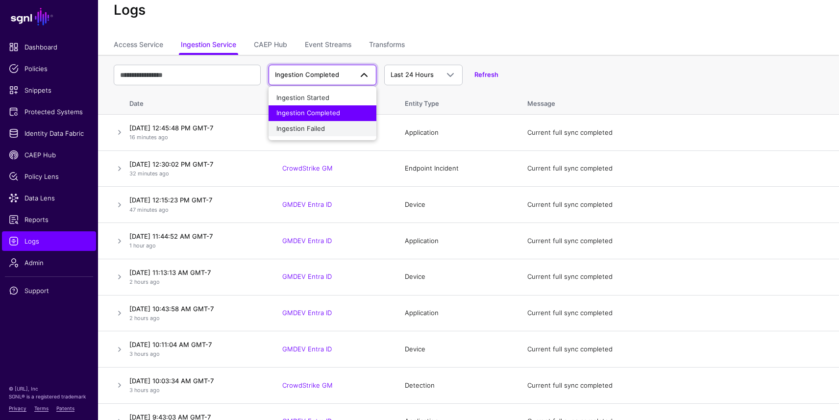 The width and height of the screenshot is (839, 420). I want to click on span: Policy Lens, so click(49, 176).